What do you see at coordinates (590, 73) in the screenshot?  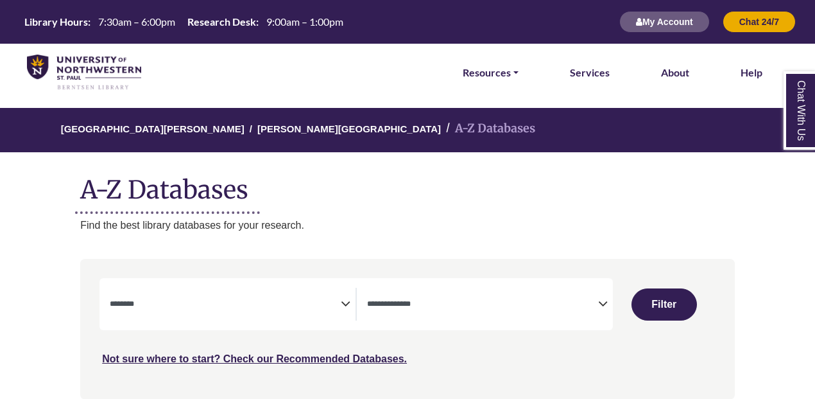 I see `a: Services` at bounding box center [590, 73].